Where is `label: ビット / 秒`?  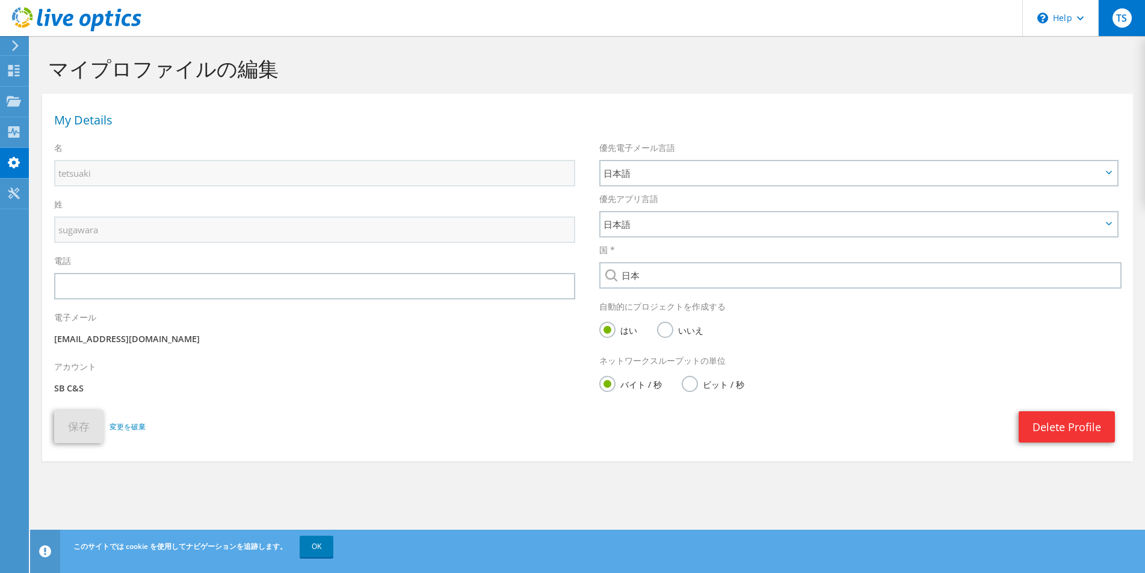 label: ビット / 秒 is located at coordinates (713, 383).